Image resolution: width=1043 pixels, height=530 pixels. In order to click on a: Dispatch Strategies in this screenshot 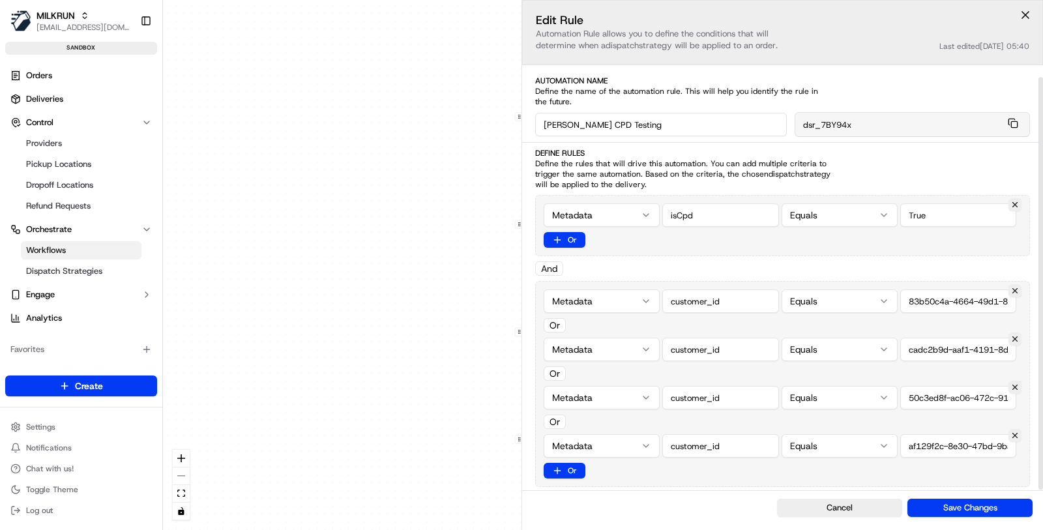, I will do `click(81, 271)`.